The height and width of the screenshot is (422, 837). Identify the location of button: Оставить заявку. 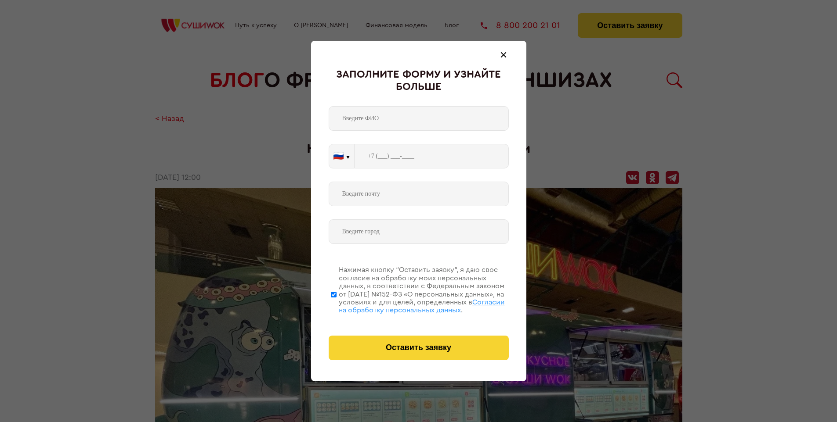
(419, 348).